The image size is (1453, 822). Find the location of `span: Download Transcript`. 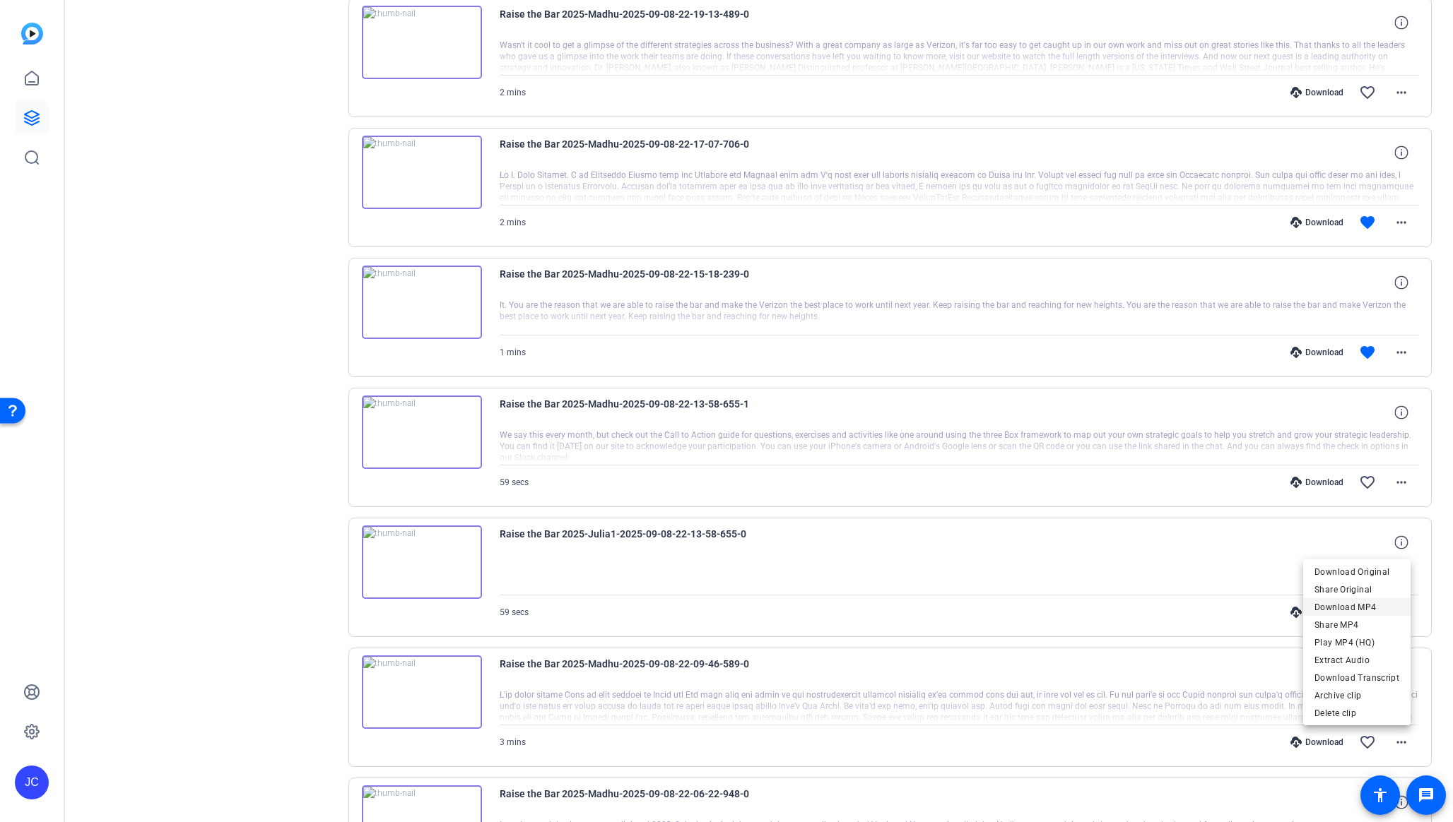

span: Download Transcript is located at coordinates (1357, 678).